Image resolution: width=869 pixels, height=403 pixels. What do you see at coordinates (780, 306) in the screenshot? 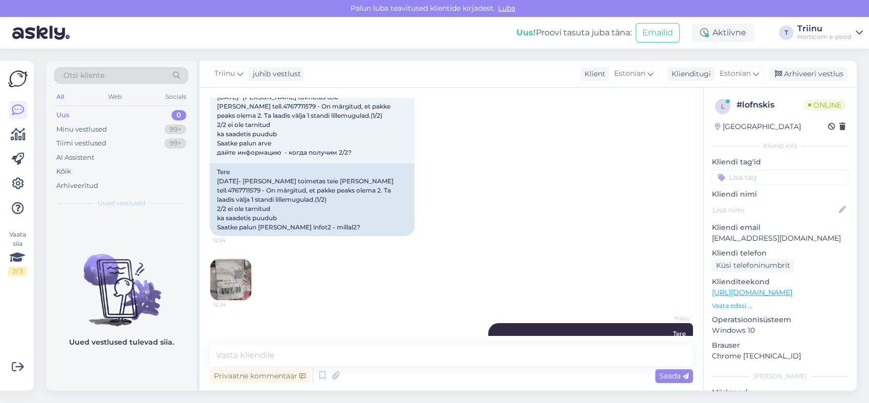
I see `p: Vaata edasi ...` at bounding box center [780, 306].